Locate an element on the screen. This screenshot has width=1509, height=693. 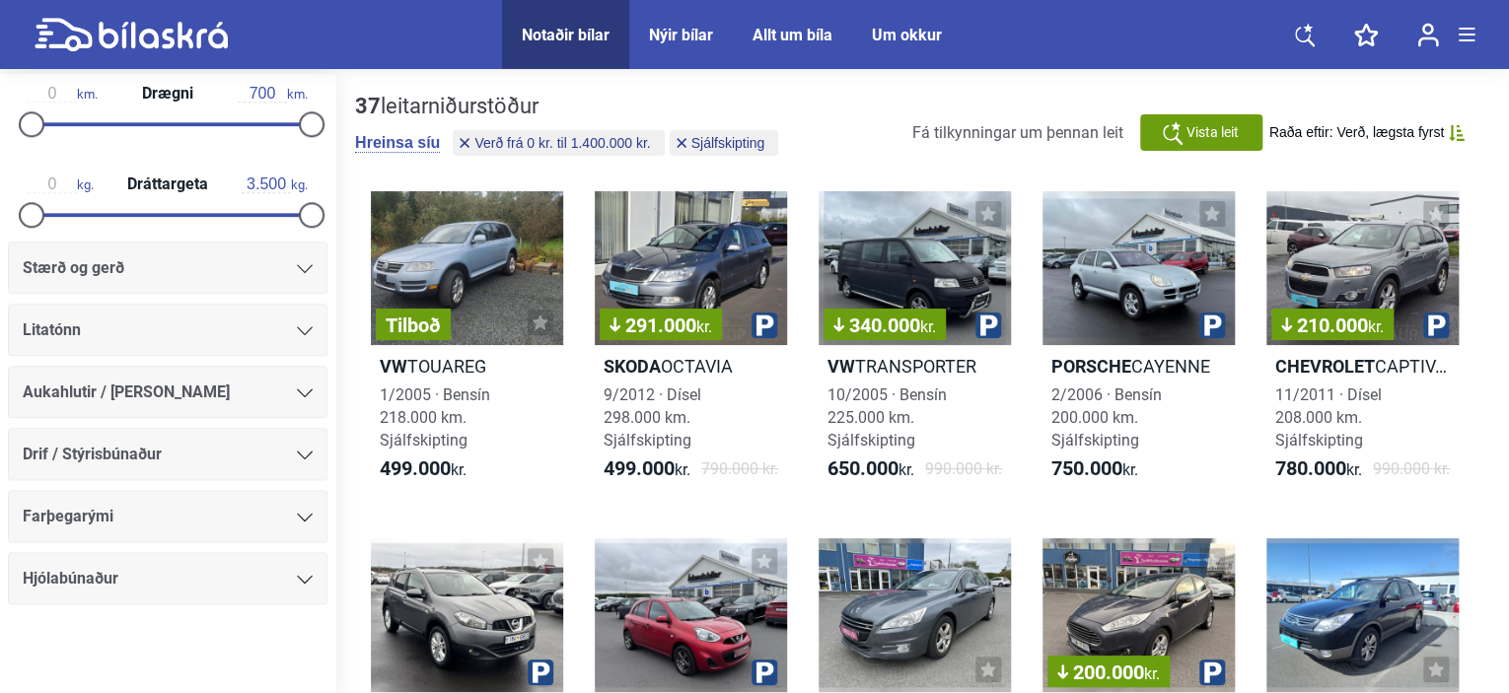
div: leitarniðurstöður is located at coordinates (569, 107).